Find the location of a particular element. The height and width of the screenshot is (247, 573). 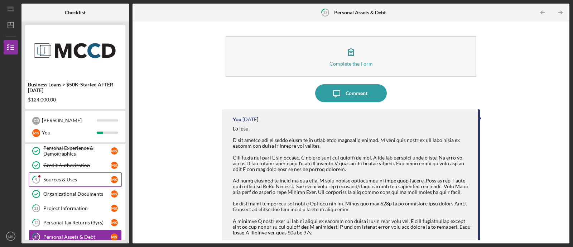

a: 13Personal Assets & DebtMK is located at coordinates (75, 237).